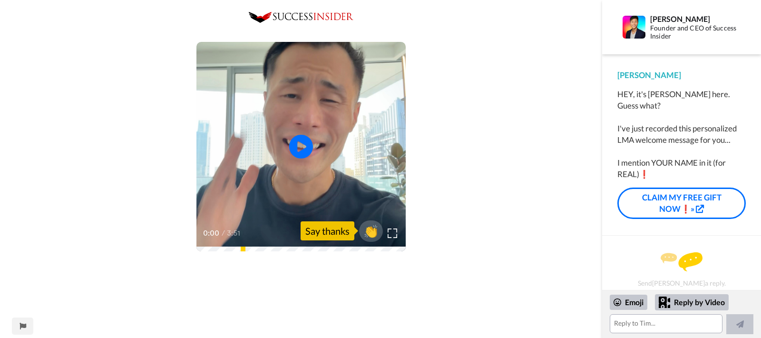 This screenshot has height=338, width=761. What do you see at coordinates (681, 203) in the screenshot?
I see `a: CLAIM MY FREE GIFT NOW❗»` at bounding box center [681, 203].